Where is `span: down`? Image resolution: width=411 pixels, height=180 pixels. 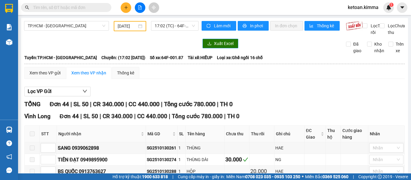 span: down is located at coordinates (85, 91).